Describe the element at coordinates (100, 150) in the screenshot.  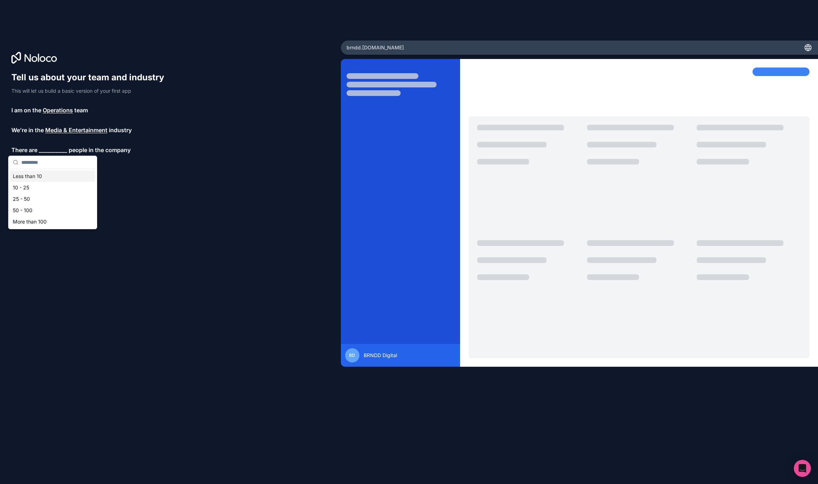
I see `span: people in the company` at that location.